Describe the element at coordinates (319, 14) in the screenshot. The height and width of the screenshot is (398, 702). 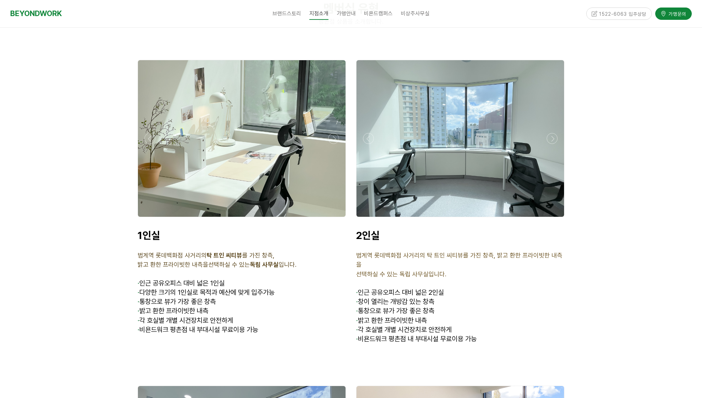
I see `span: 지점소개` at that location.